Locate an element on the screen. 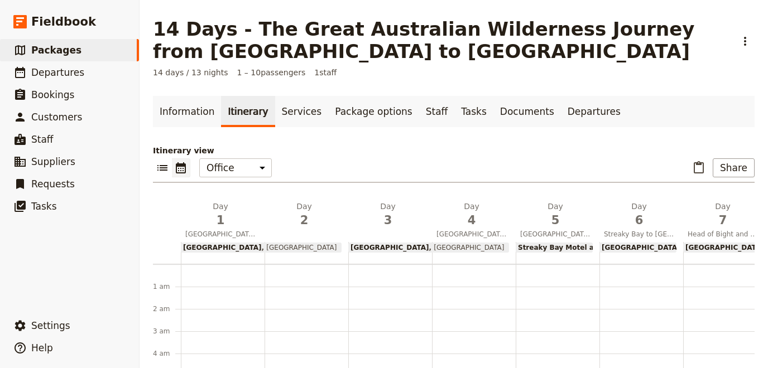 This screenshot has width=768, height=368. a: Documents is located at coordinates (527, 112).